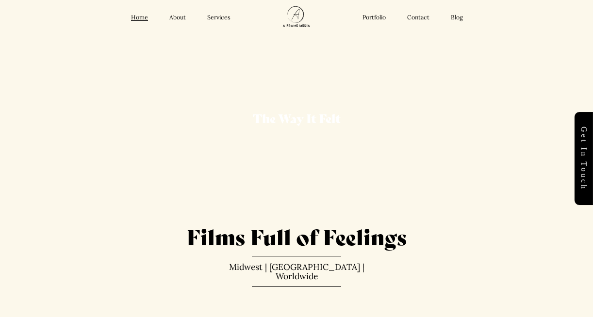 The height and width of the screenshot is (317, 593). What do you see at coordinates (139, 17) in the screenshot?
I see `a: Home` at bounding box center [139, 17].